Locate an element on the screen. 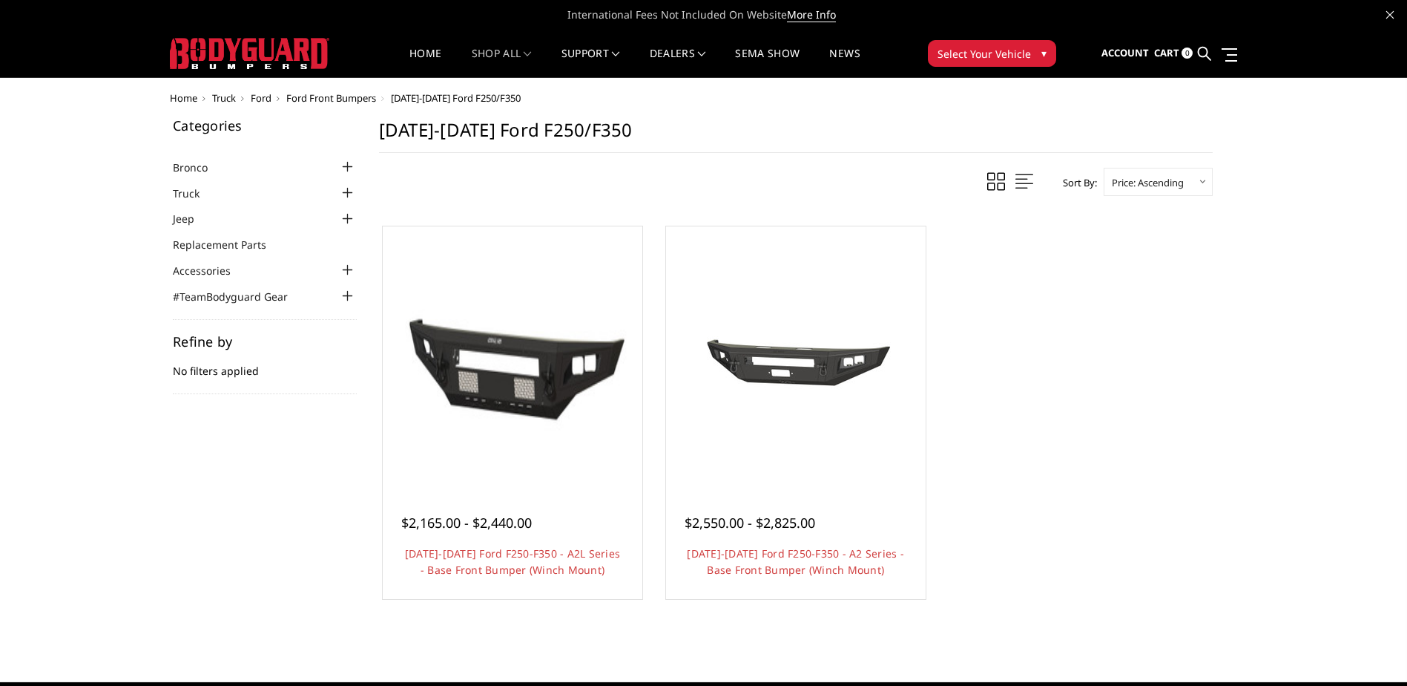  span: Cart is located at coordinates (1167, 53).